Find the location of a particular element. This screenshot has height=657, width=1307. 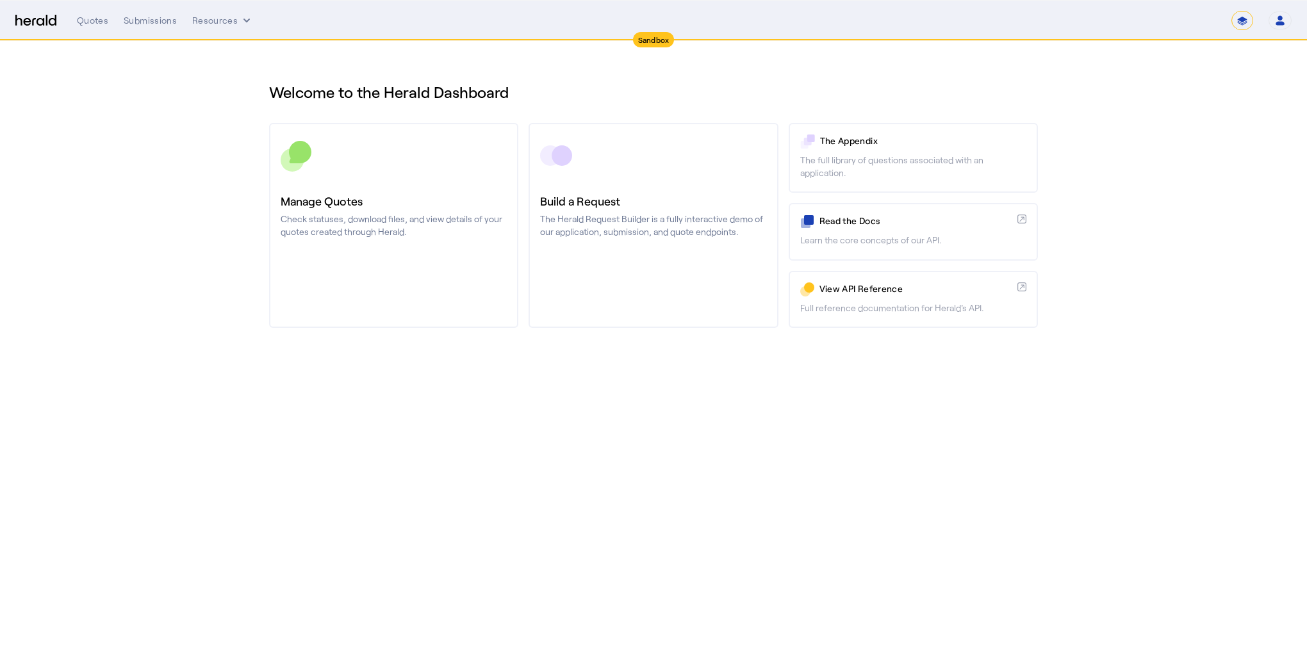

p: Read the Docs is located at coordinates (916, 221).